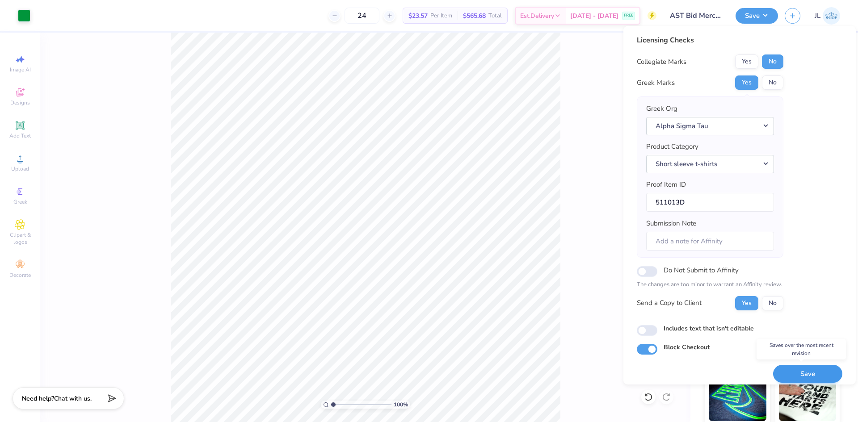 The width and height of the screenshot is (858, 422). What do you see at coordinates (662, 62) in the screenshot?
I see `div: Collegiate Marks` at bounding box center [662, 62].